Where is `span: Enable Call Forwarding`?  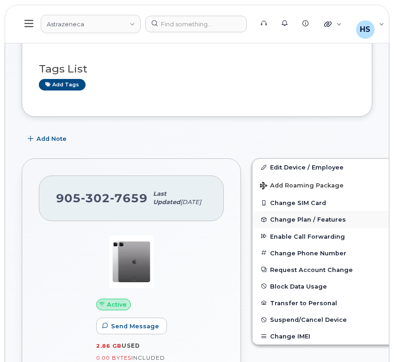
span: Enable Call Forwarding is located at coordinates (307, 236).